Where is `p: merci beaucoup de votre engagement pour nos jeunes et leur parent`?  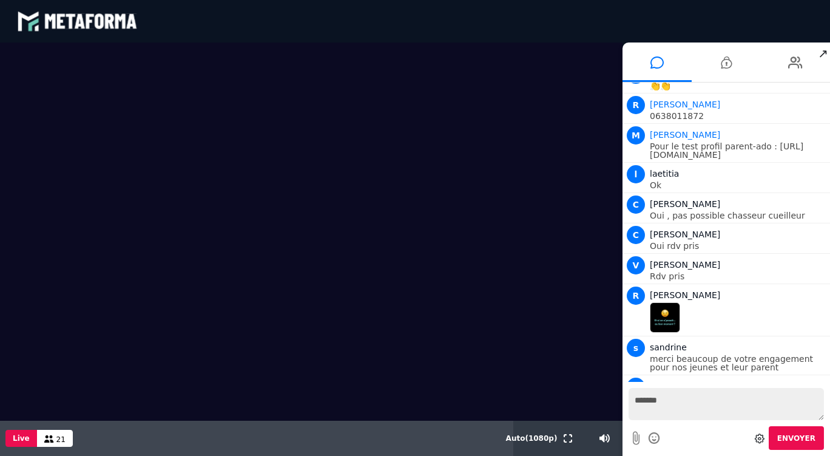 p: merci beaucoup de votre engagement pour nos jeunes et leur parent is located at coordinates (738, 363).